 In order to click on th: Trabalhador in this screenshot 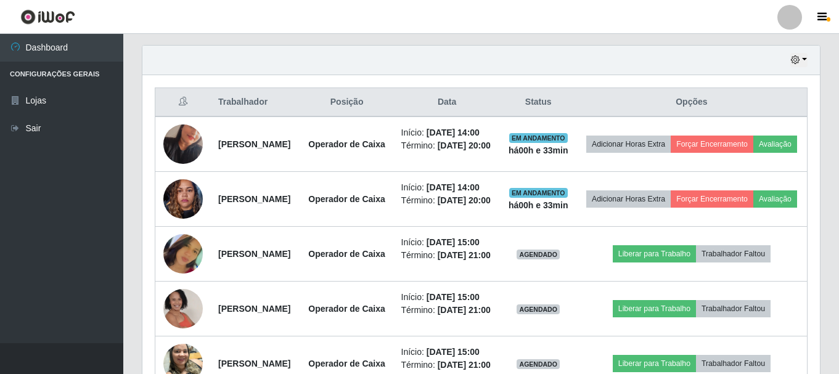, I will do `click(255, 102)`.